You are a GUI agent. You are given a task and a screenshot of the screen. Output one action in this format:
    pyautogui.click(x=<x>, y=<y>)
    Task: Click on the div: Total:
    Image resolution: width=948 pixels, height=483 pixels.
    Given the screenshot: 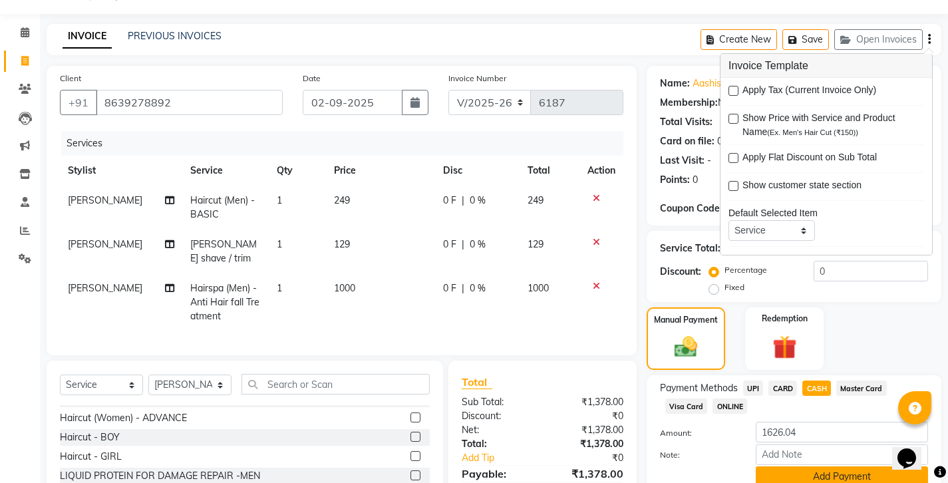 What is the action you would take?
    pyautogui.click(x=497, y=444)
    